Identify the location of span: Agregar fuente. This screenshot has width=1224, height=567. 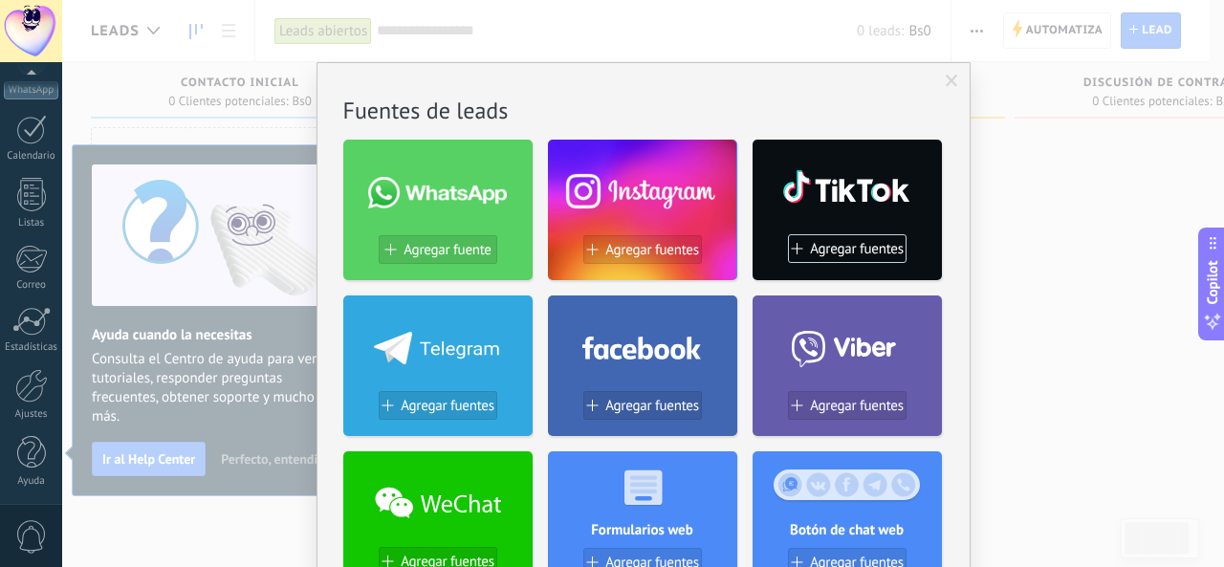
(447, 250).